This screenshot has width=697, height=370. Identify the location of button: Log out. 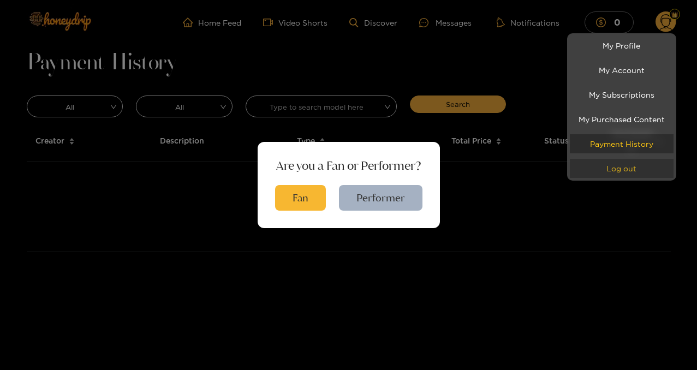
(622, 168).